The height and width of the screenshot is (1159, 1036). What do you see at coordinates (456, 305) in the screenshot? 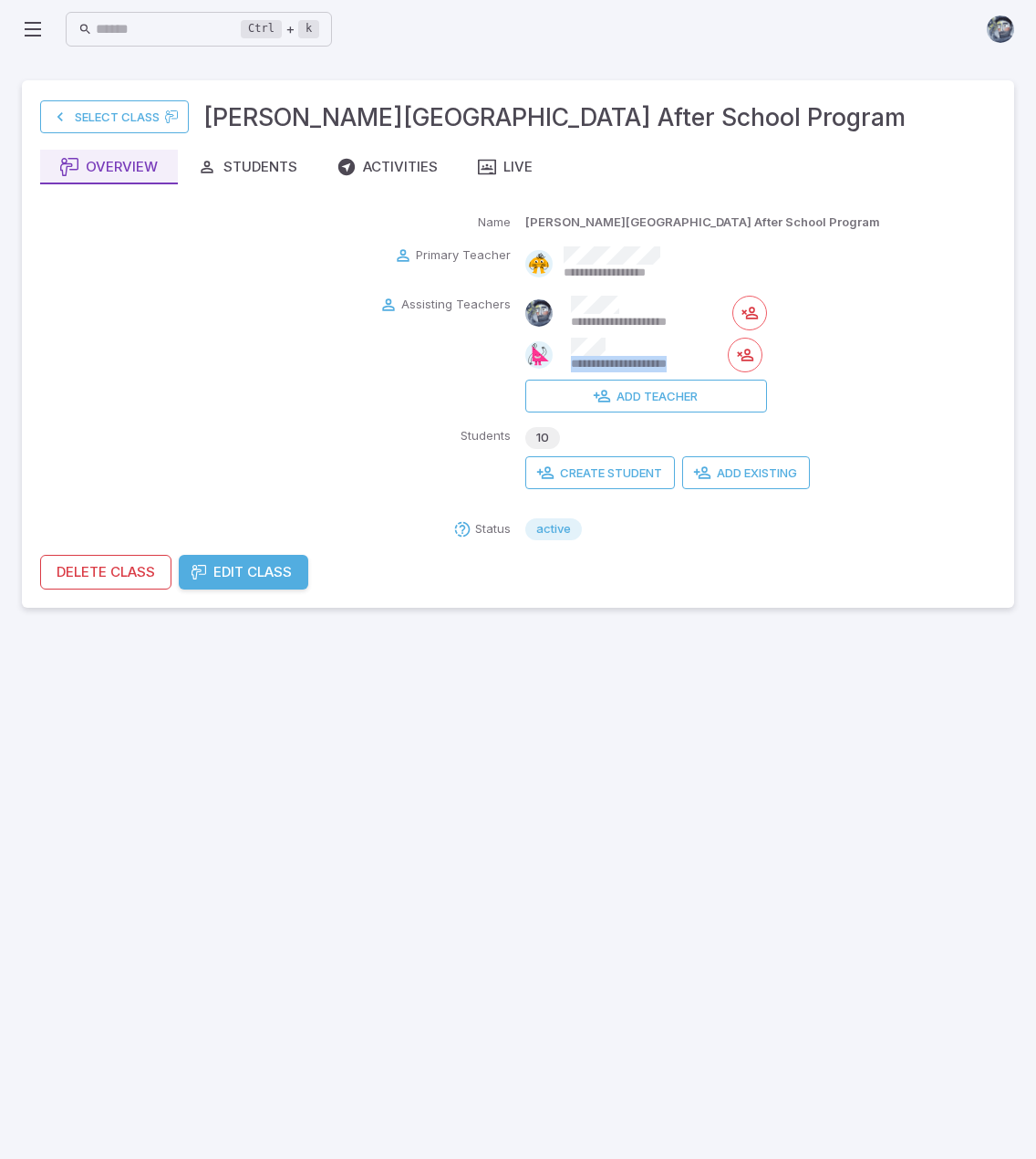
I see `p: Assisting Teachers` at bounding box center [456, 305].